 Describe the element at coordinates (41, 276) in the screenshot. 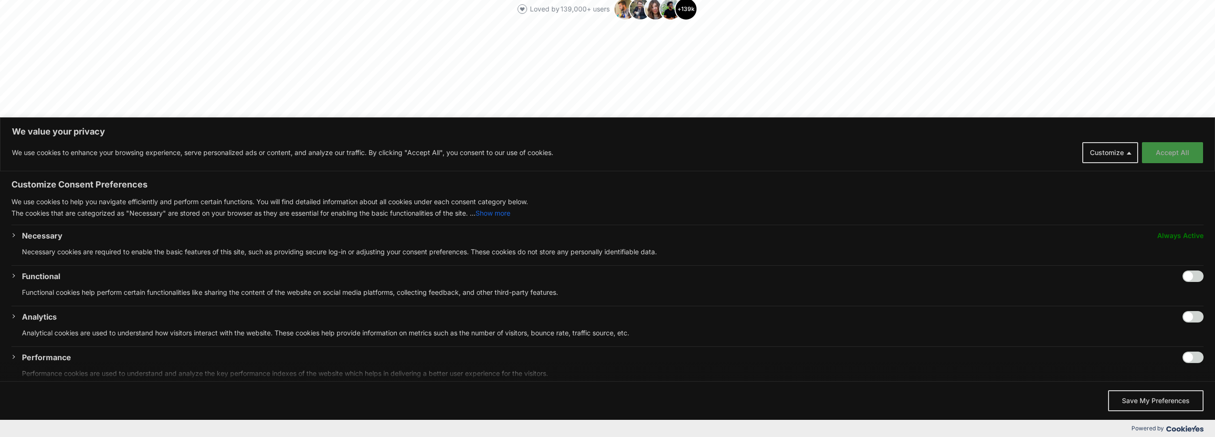

I see `button: Functional` at that location.